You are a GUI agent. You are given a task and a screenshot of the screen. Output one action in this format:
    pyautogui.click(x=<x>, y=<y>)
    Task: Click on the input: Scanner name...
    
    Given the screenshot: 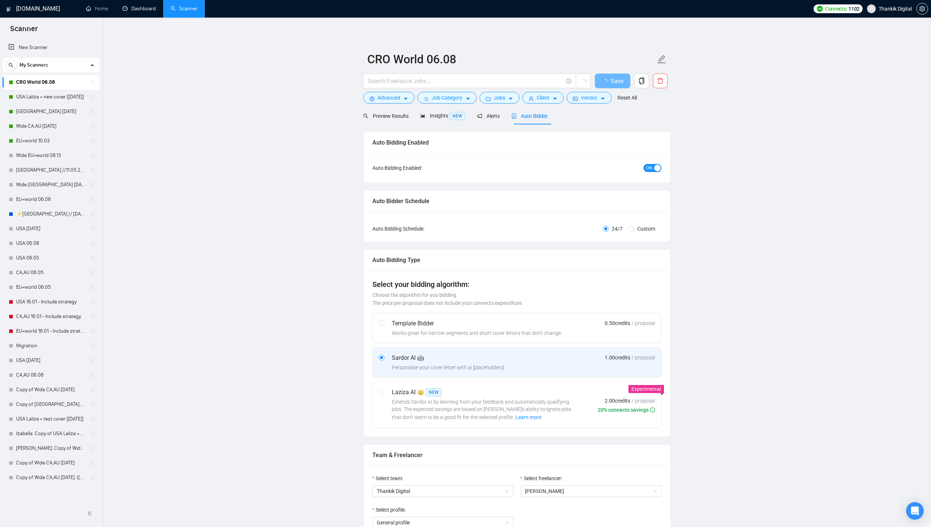 What is the action you would take?
    pyautogui.click(x=511, y=59)
    